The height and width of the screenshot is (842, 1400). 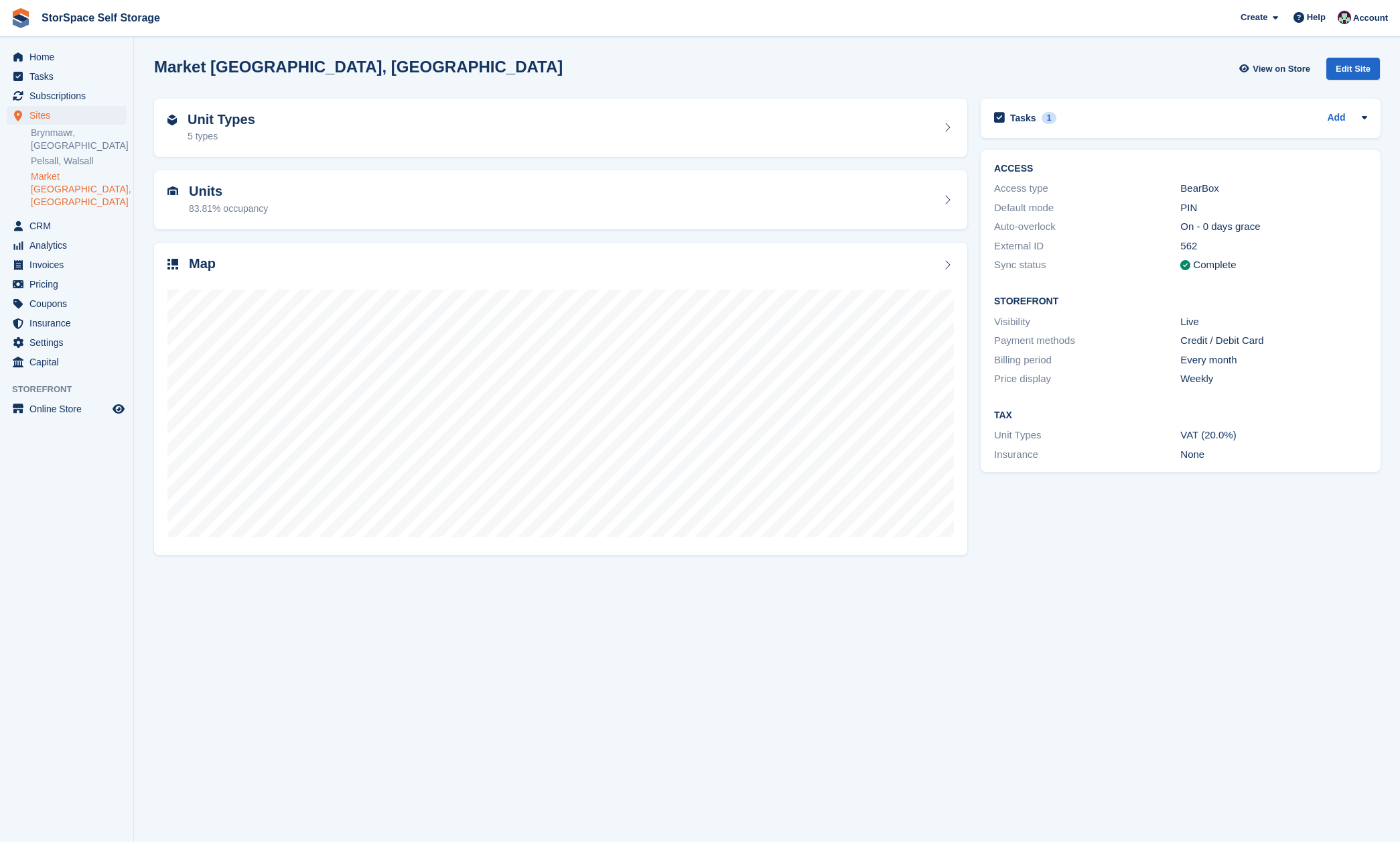 What do you see at coordinates (561, 199) in the screenshot?
I see `a: Units 83.81% occupancy` at bounding box center [561, 199].